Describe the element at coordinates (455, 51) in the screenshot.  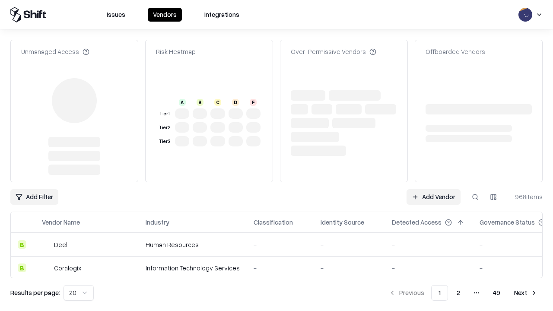
I see `div: Offboarded Vendors` at that location.